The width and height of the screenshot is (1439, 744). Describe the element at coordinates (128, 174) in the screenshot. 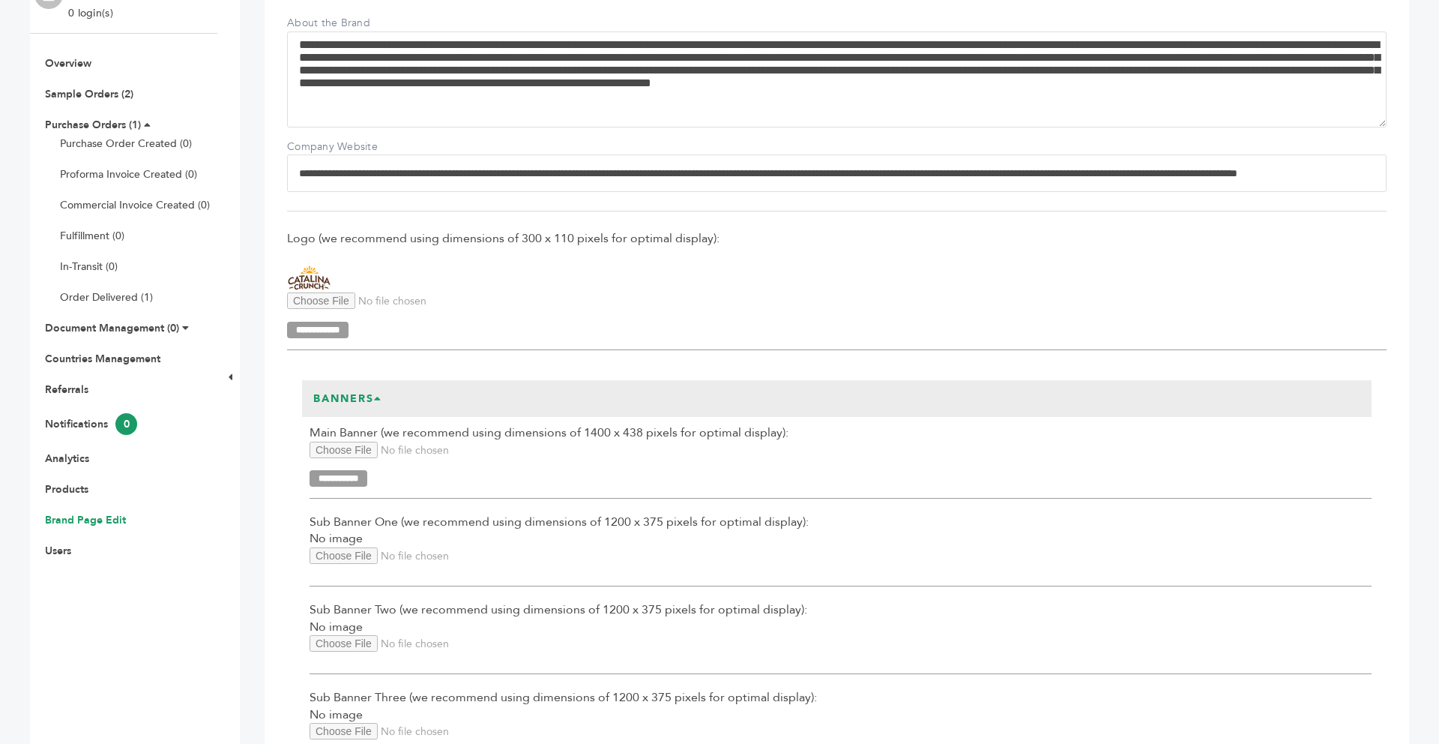

I see `a: Proforma Invoice Created (0)` at that location.